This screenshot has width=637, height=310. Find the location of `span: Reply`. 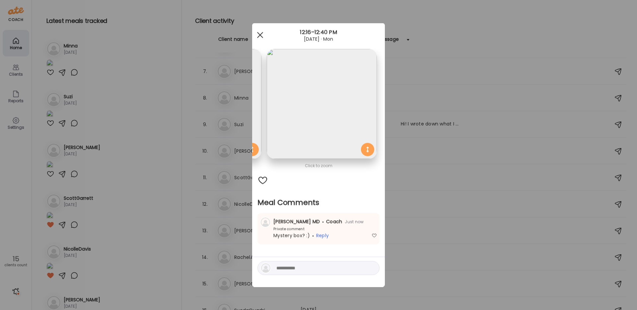

span: Reply is located at coordinates (323, 236).